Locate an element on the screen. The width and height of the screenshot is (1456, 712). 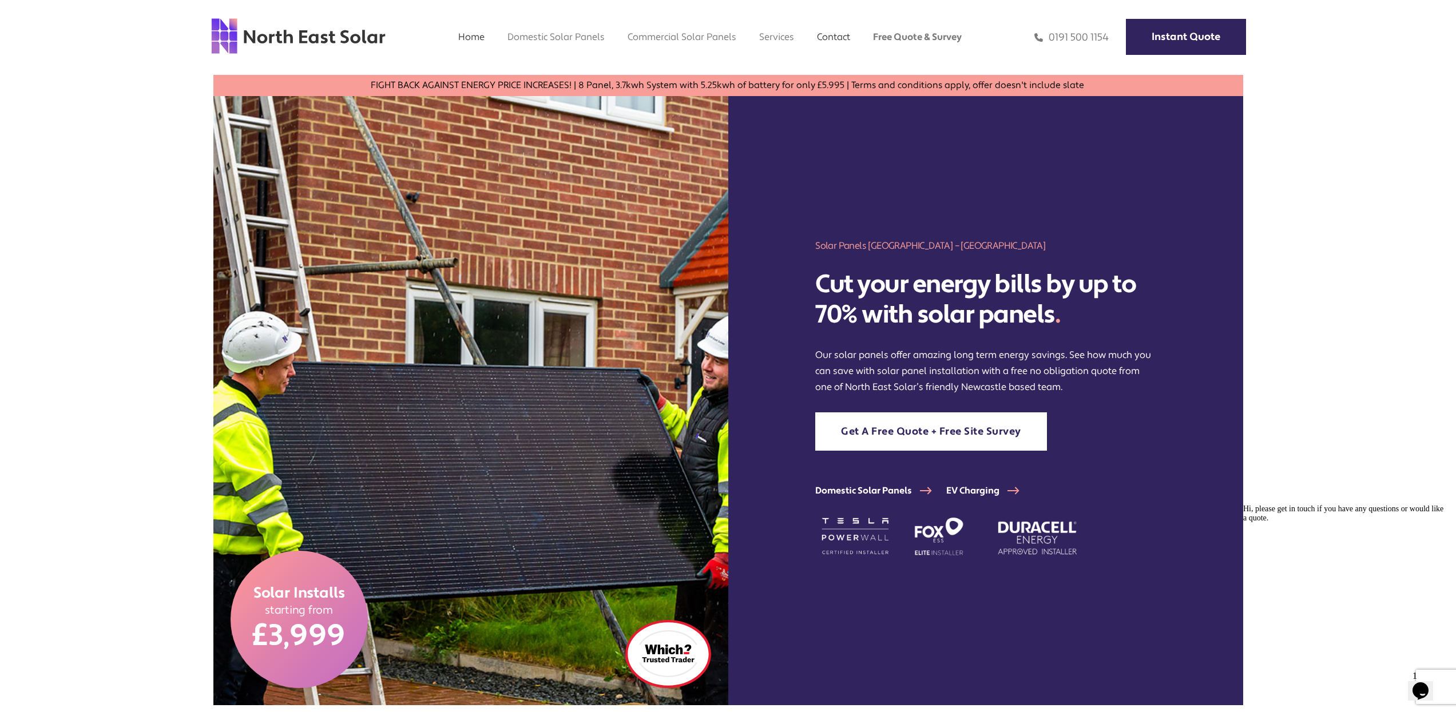
span: 1 is located at coordinates (7, 9).